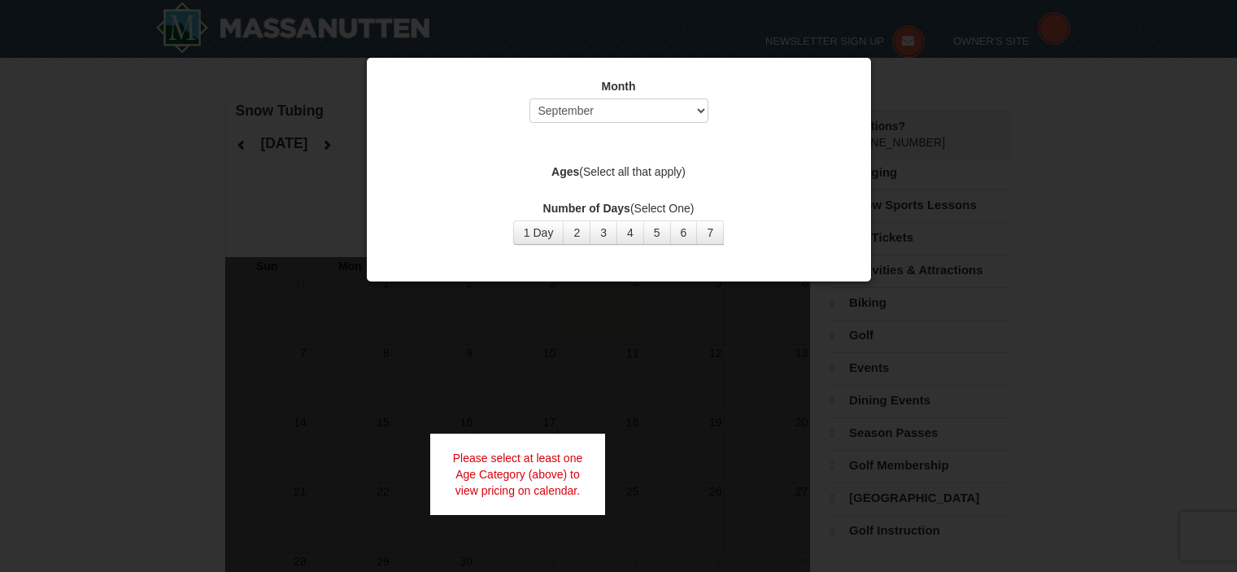  Describe the element at coordinates (586, 208) in the screenshot. I see `strong: Number of Days` at that location.